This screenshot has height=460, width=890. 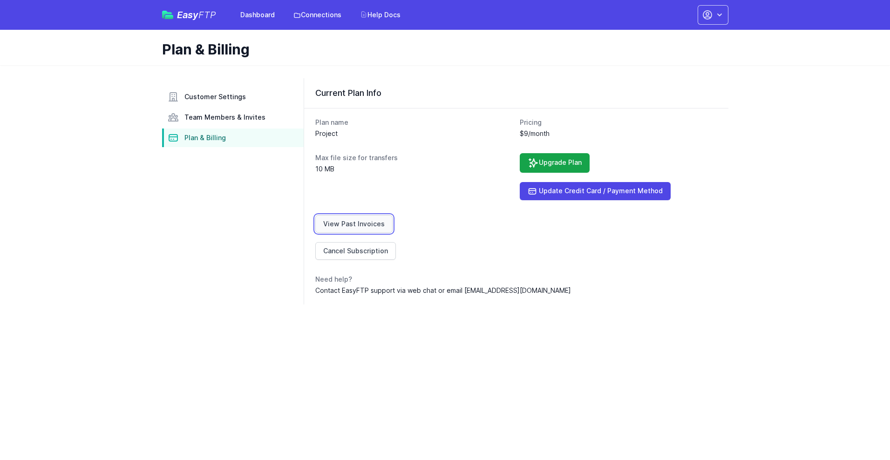 What do you see at coordinates (233, 138) in the screenshot?
I see `a: Plan & Billing` at bounding box center [233, 138].